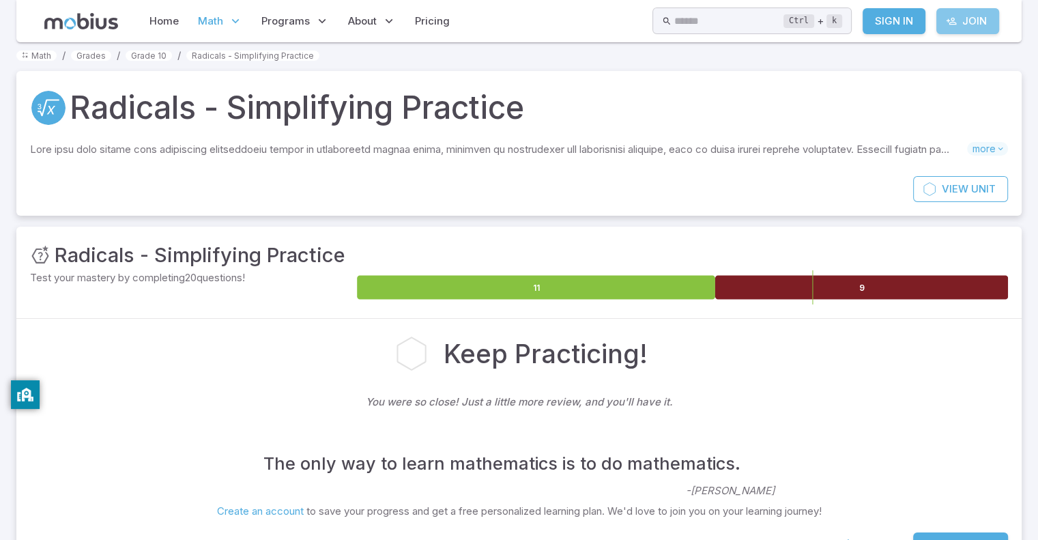  What do you see at coordinates (519, 55) in the screenshot?
I see `nav: breadcrumb` at bounding box center [519, 55].